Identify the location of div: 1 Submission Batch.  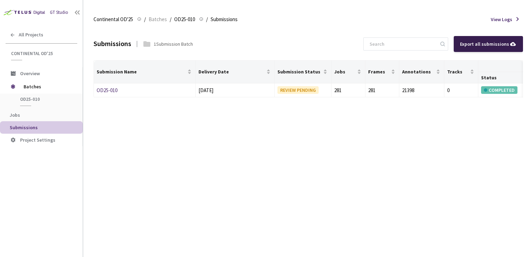
(173, 44).